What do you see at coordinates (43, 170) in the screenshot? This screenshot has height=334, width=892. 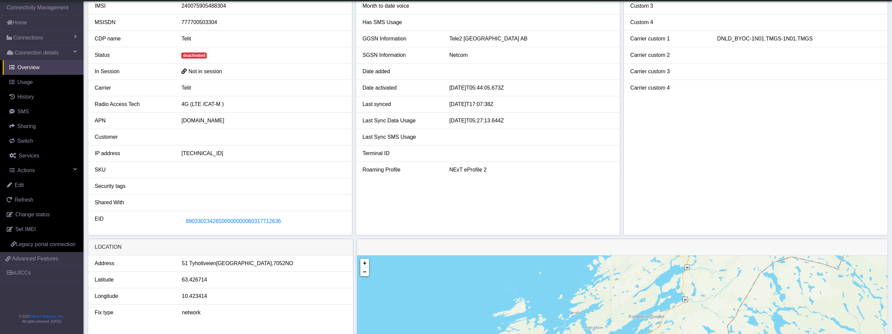 I see `a: Actions` at bounding box center [43, 170].